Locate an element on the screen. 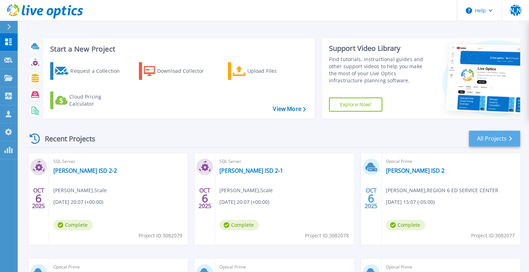 This screenshot has height=272, width=529. div: Cloud Pricing Calculator is located at coordinates (98, 100).